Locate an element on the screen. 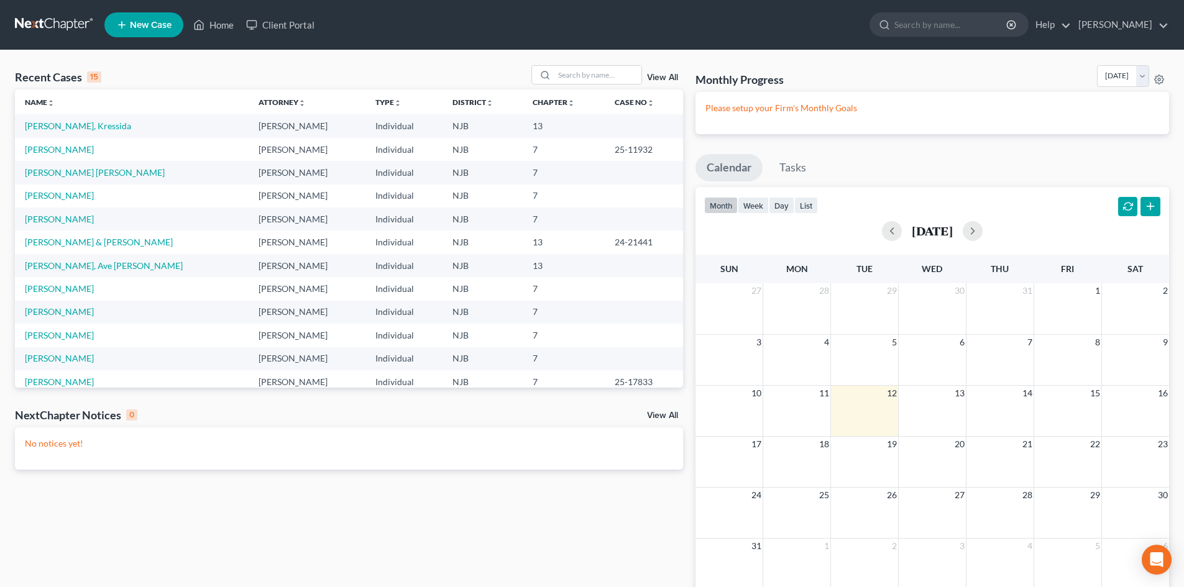  a: Districtunfold_more is located at coordinates (473, 102).